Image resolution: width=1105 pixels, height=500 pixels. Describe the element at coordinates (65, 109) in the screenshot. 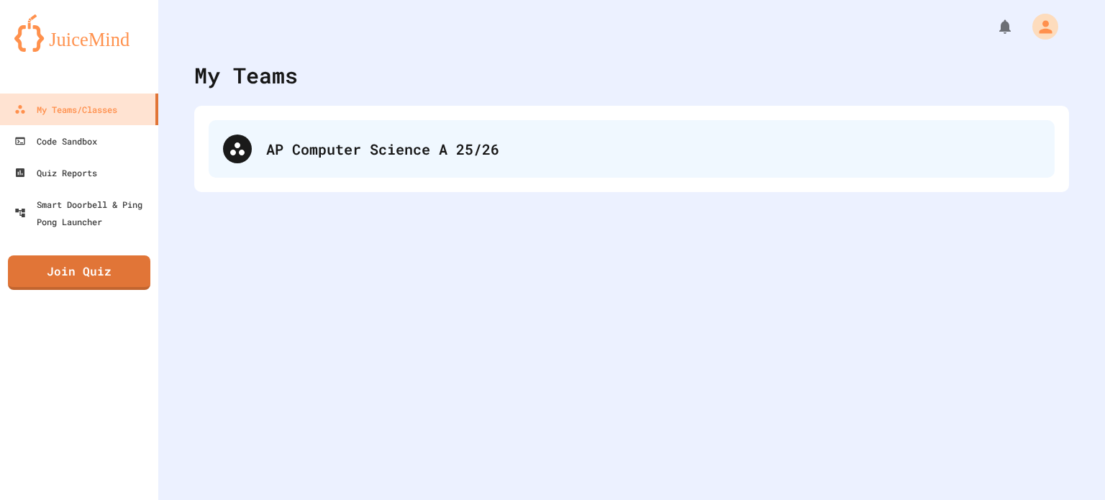

I see `div: My Teams/Classes` at that location.